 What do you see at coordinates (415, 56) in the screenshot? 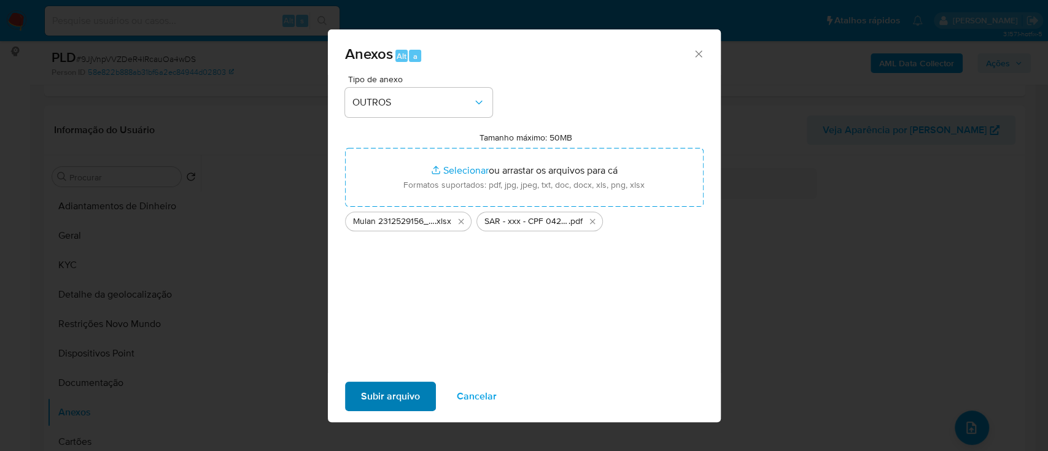
I see `span: a` at bounding box center [415, 56].